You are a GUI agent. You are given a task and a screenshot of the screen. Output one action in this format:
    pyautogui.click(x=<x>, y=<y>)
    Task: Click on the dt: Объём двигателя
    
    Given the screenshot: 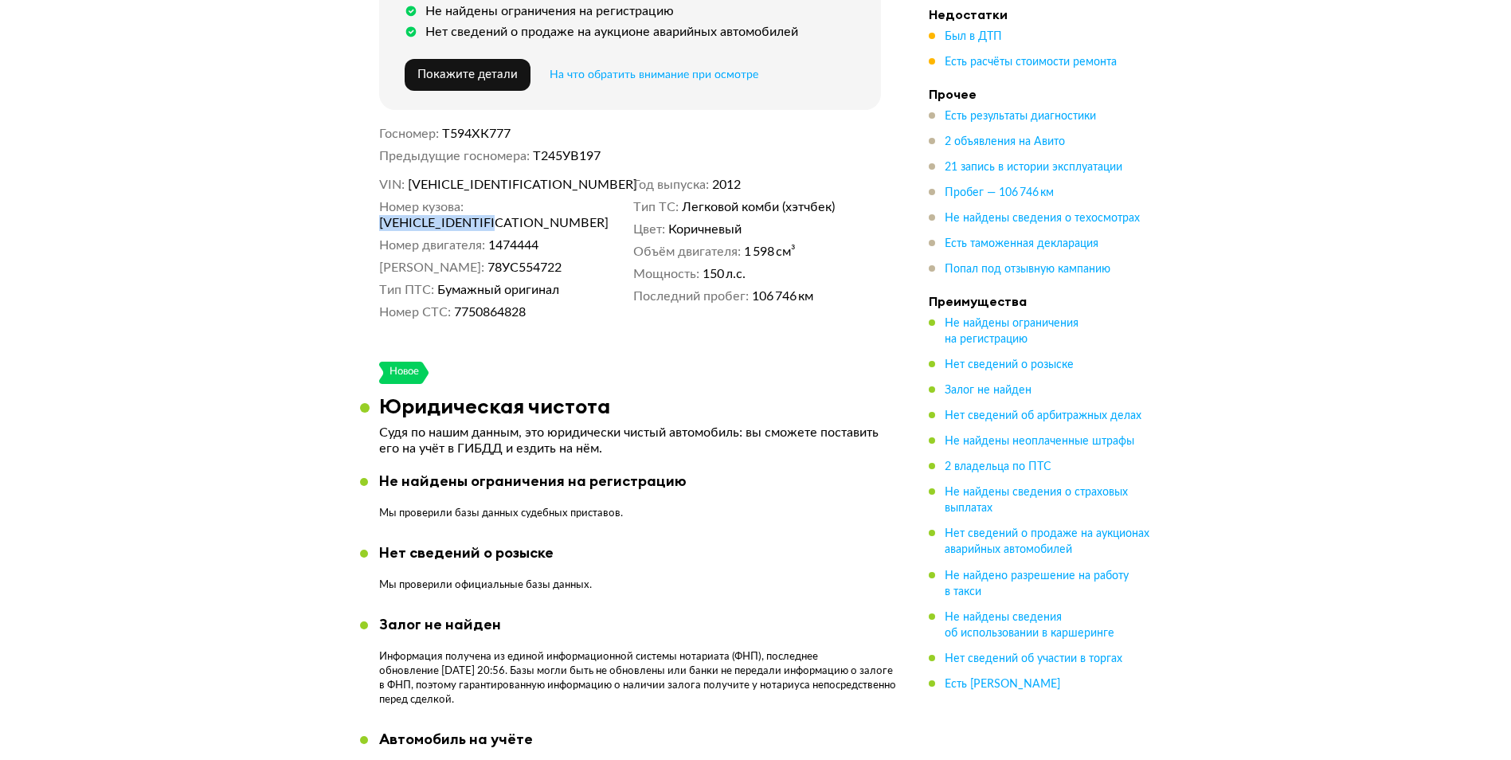 What is the action you would take?
    pyautogui.click(x=687, y=252)
    